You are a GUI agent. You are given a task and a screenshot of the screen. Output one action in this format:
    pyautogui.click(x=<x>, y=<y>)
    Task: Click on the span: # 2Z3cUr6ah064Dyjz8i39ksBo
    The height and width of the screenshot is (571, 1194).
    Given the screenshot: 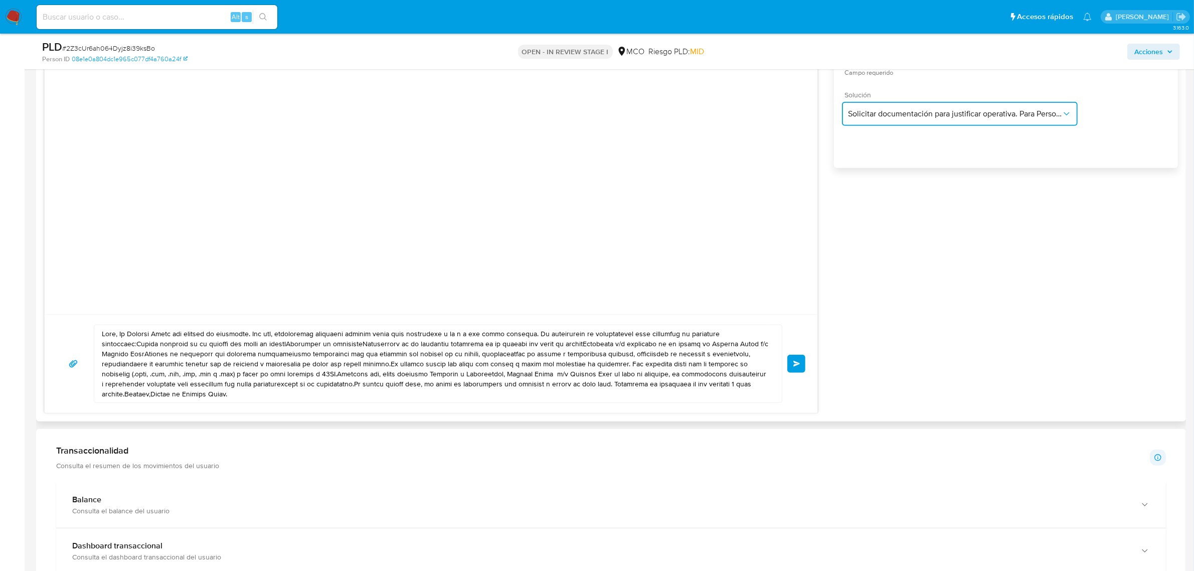 What is the action you would take?
    pyautogui.click(x=108, y=48)
    